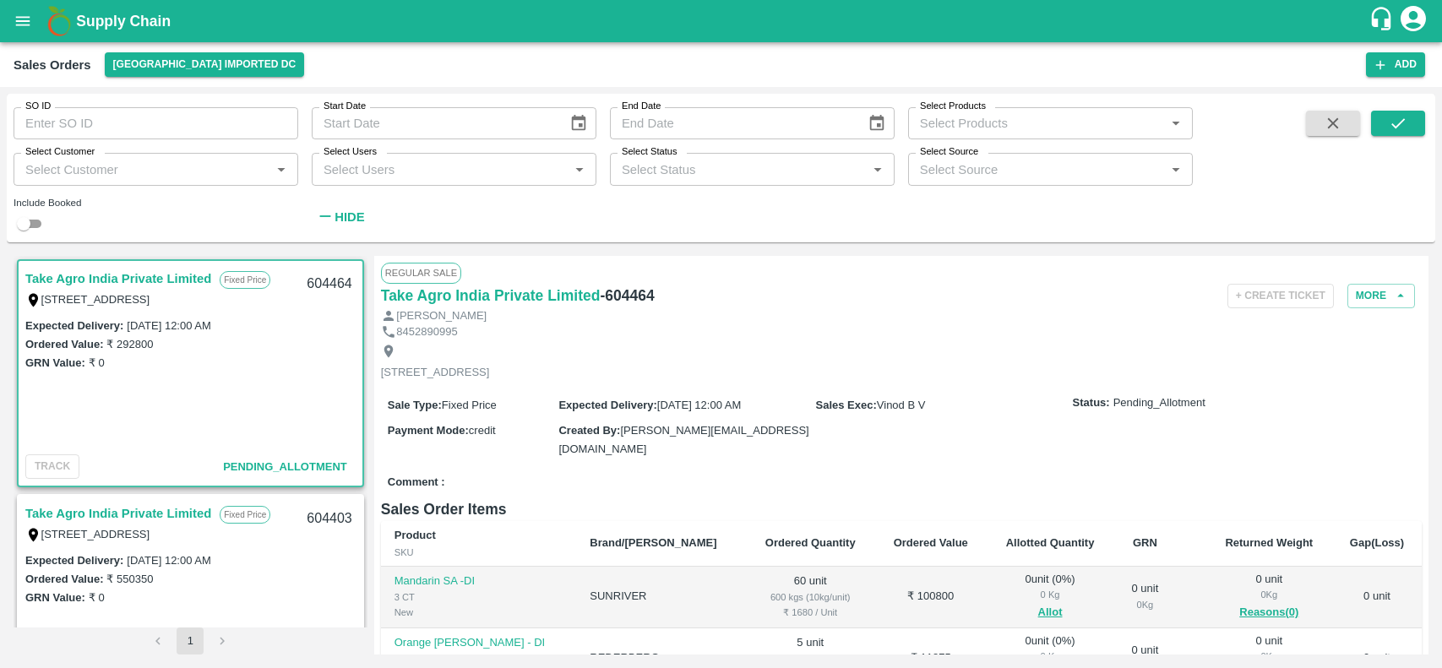 The width and height of the screenshot is (1442, 668). What do you see at coordinates (427, 332) in the screenshot?
I see `p: 8452890995` at bounding box center [427, 332].